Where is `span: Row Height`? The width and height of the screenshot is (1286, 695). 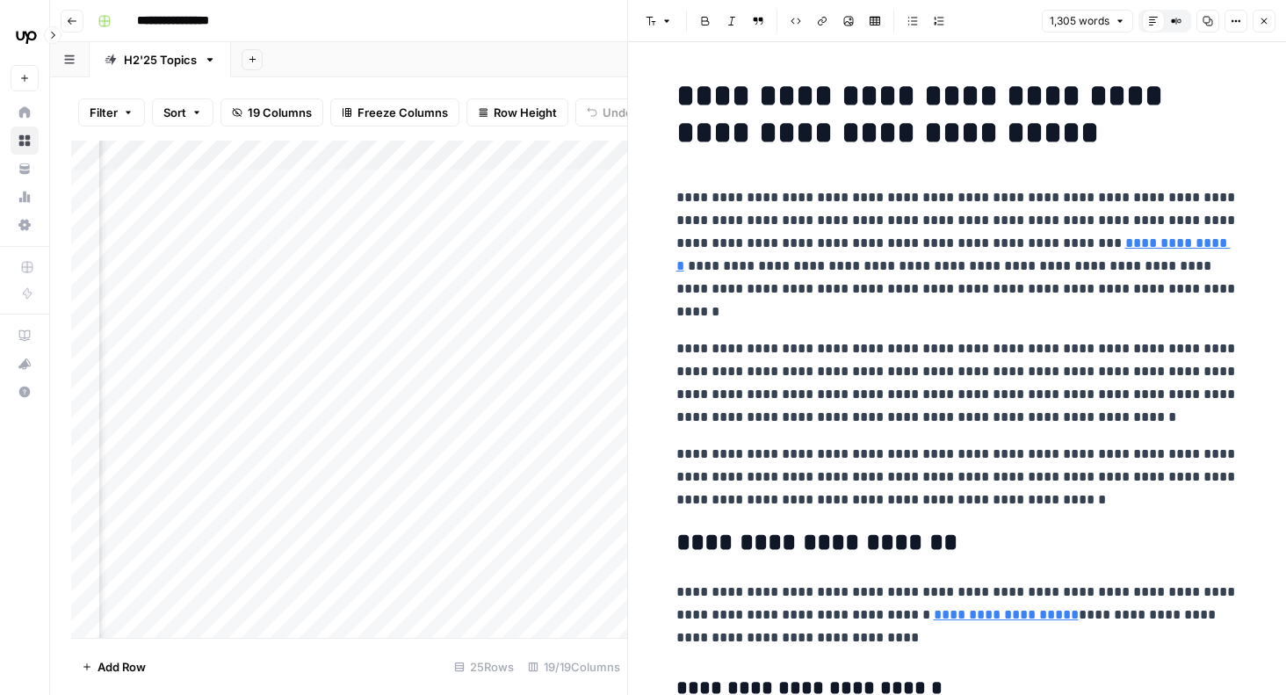
span: Row Height is located at coordinates (525, 112).